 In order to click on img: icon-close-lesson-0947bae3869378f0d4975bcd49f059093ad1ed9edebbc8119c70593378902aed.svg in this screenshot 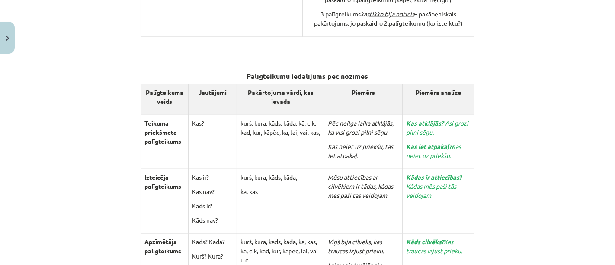, I will do `click(7, 38)`.